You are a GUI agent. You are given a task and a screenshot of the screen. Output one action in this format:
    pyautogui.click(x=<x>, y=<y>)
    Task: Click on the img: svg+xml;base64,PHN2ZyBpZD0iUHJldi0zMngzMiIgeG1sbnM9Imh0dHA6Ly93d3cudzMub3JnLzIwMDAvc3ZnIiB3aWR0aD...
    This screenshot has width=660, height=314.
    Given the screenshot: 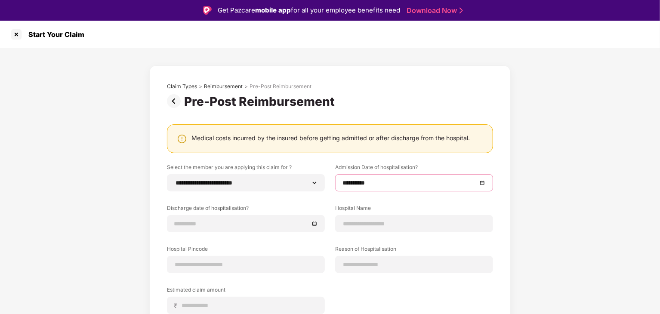 What is the action you would take?
    pyautogui.click(x=175, y=101)
    